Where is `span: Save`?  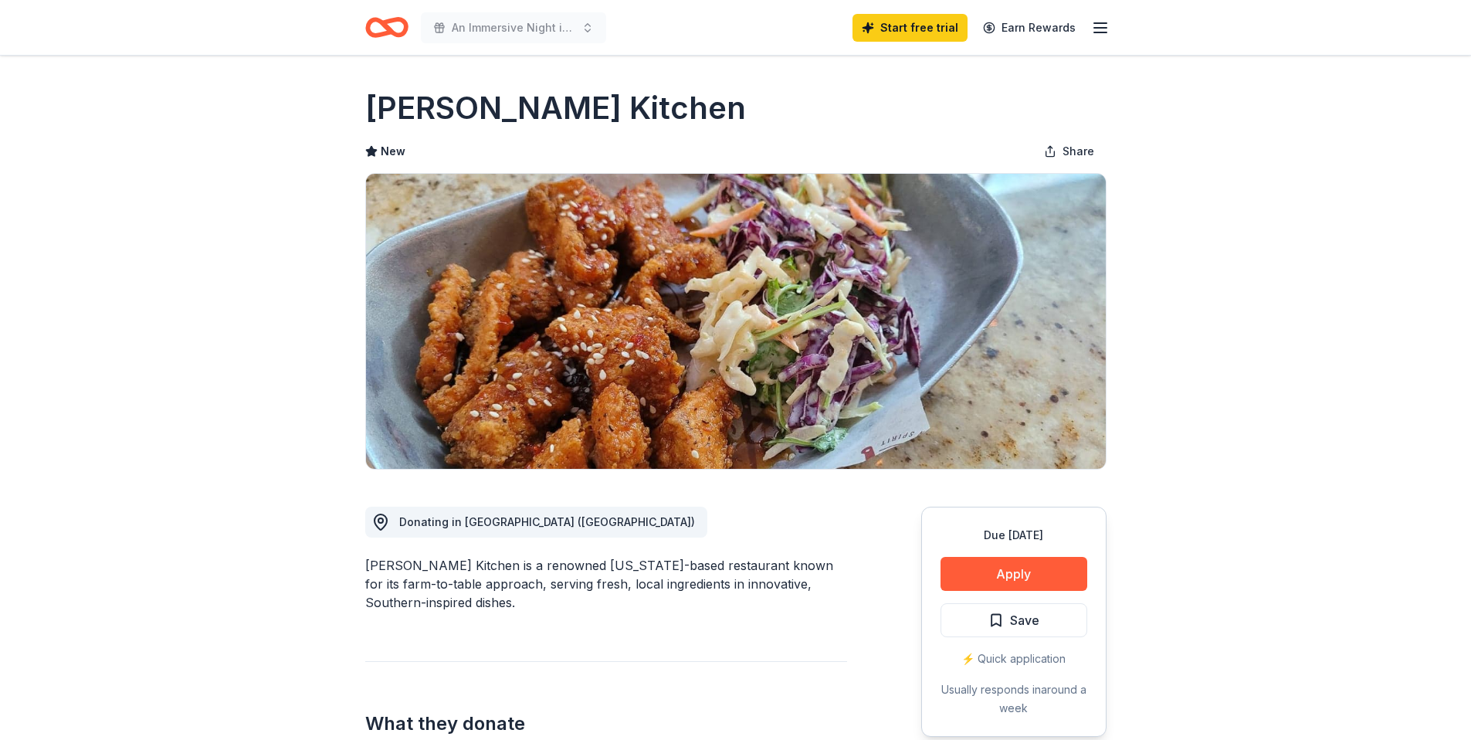 span: Save is located at coordinates (1025, 620).